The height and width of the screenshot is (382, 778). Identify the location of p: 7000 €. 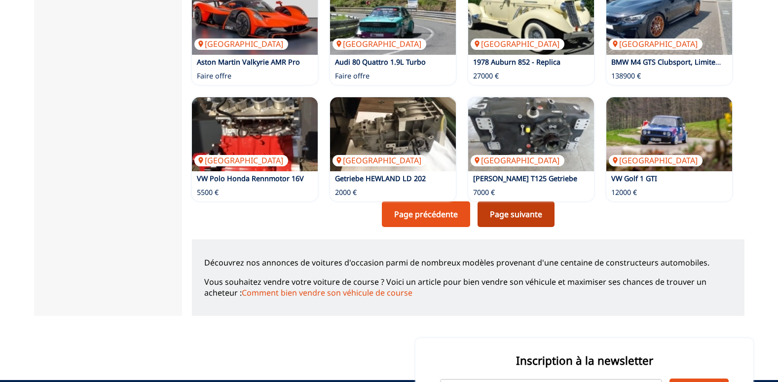
(484, 192).